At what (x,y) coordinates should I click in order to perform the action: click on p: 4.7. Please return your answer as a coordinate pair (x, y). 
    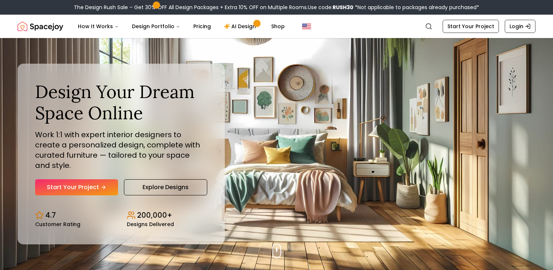
    Looking at the image, I should click on (50, 215).